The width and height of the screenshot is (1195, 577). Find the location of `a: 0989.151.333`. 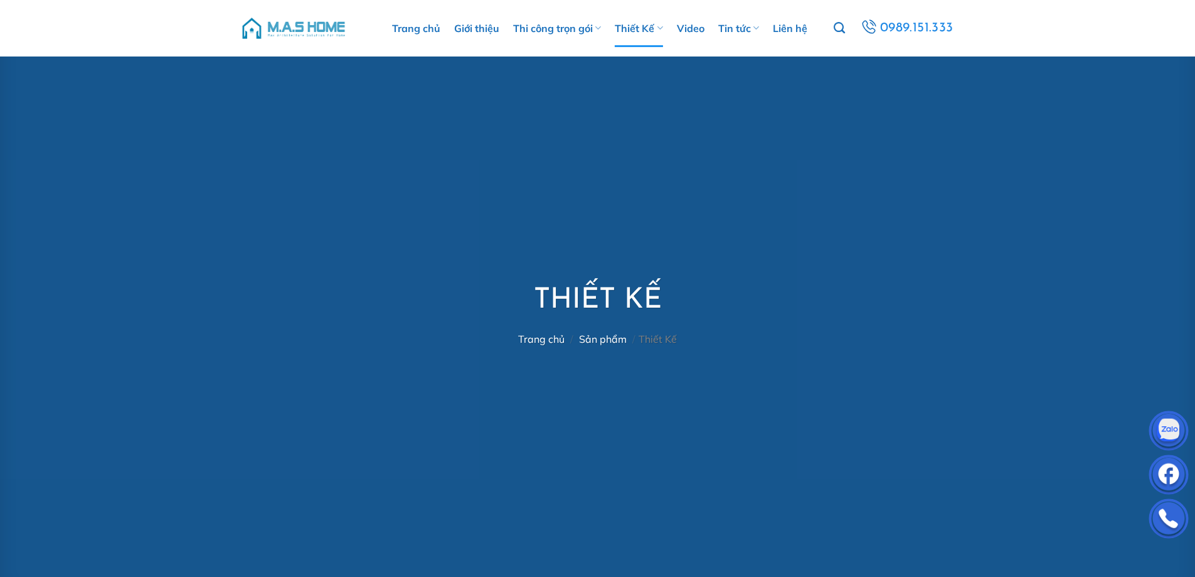

a: 0989.151.333 is located at coordinates (907, 28).